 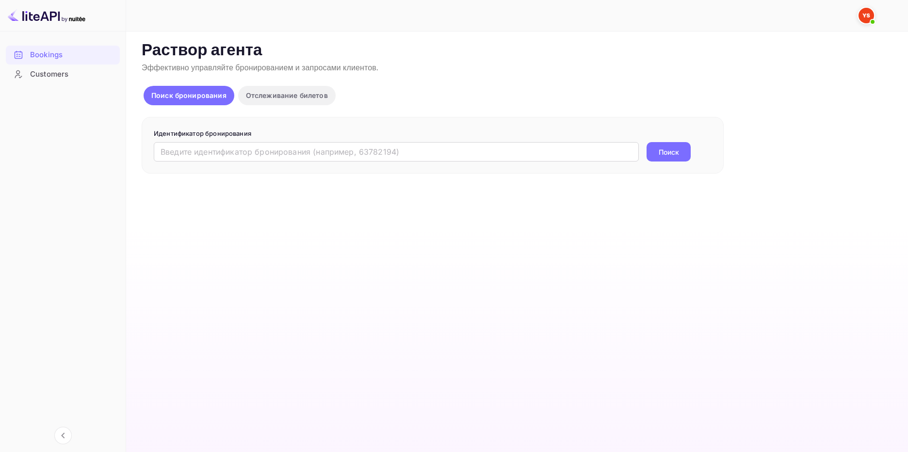 What do you see at coordinates (669, 152) in the screenshot?
I see `ya-tr-span: Поиск` at bounding box center [669, 152].